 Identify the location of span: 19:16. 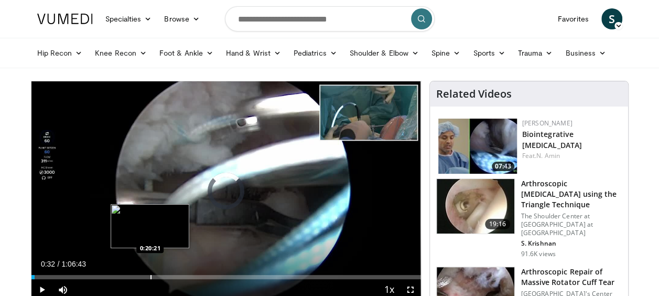
(497, 224).